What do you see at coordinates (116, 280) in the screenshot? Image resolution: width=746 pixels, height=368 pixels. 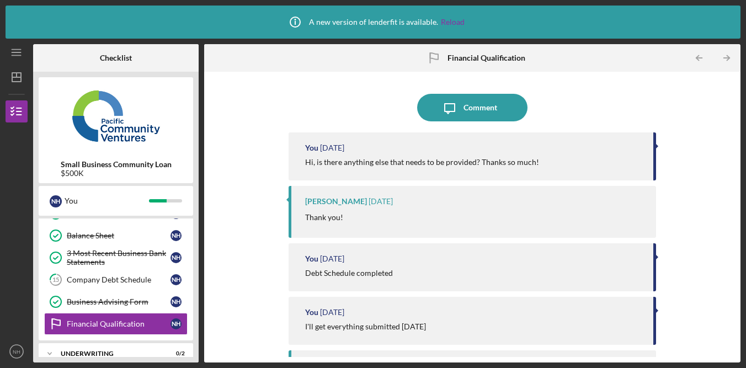 I see `a: 15Company Debt ScheduleNH` at bounding box center [116, 280].